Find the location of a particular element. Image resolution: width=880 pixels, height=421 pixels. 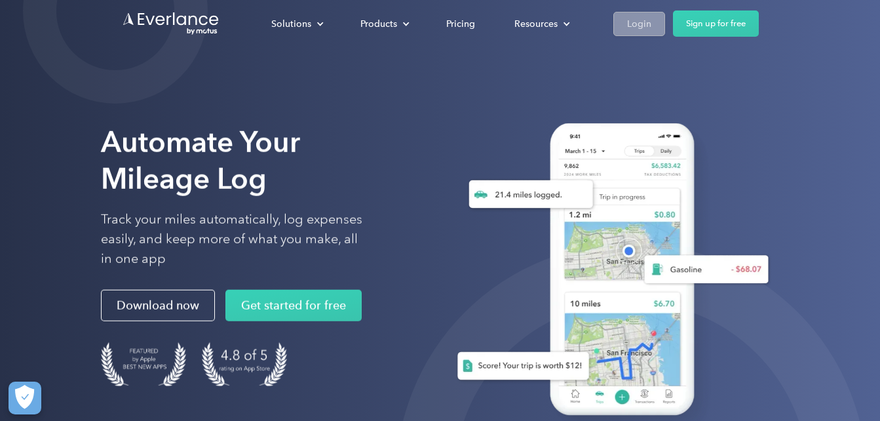

img: Badge for Featured by Apple Best New Apps is located at coordinates (144, 364).